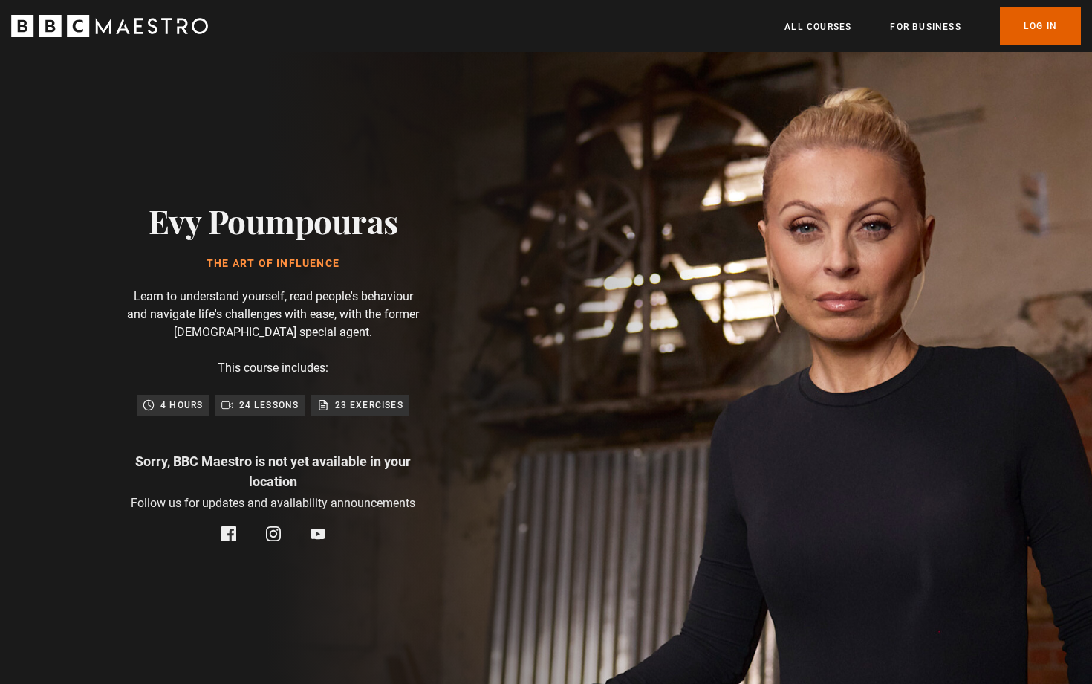 This screenshot has height=684, width=1092. What do you see at coordinates (925, 27) in the screenshot?
I see `a: For business` at bounding box center [925, 27].